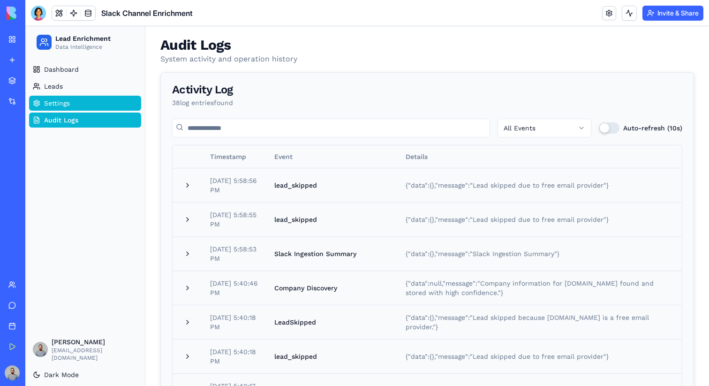  Describe the element at coordinates (209, 130) in the screenshot. I see `th: Timestamp` at that location.